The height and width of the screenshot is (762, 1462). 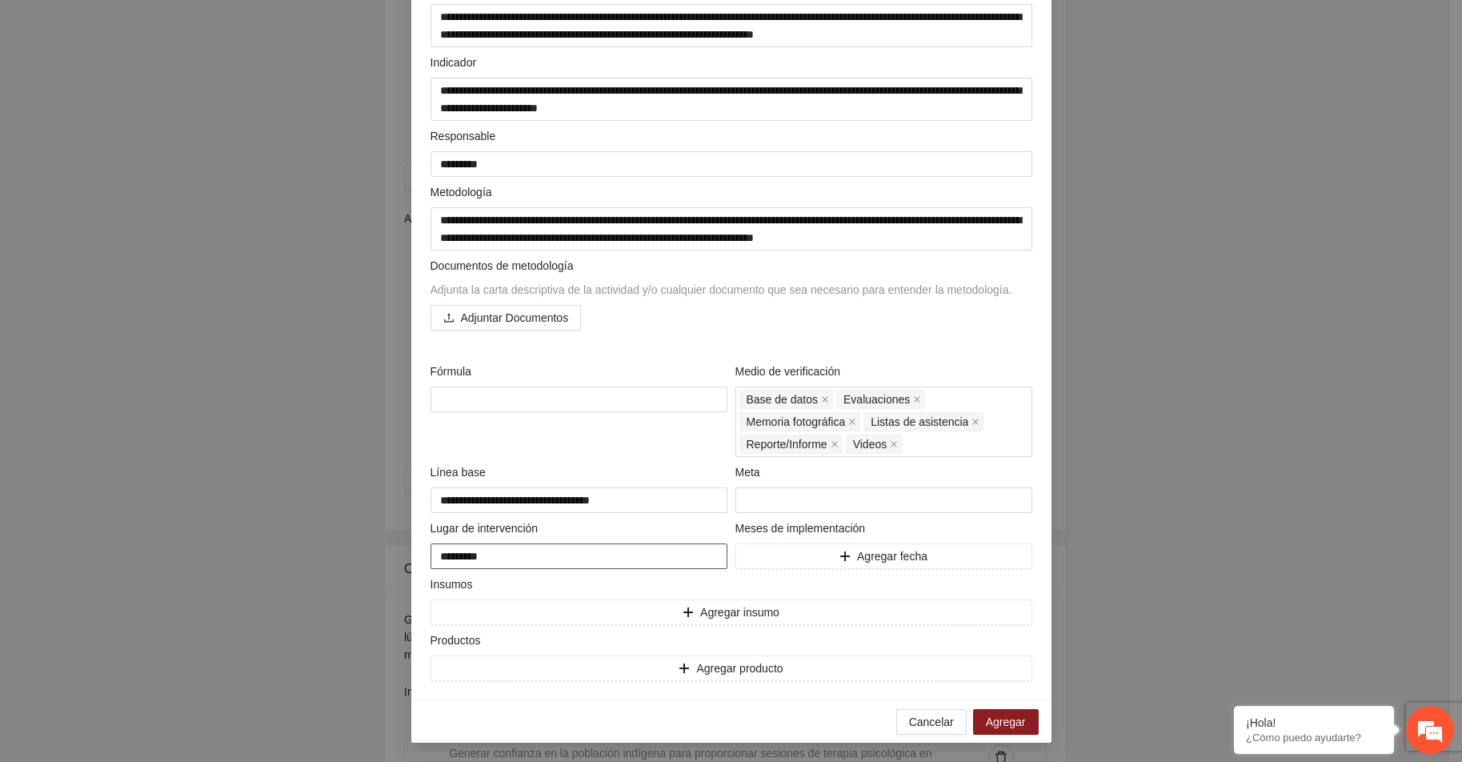 I want to click on div: Chatee con nosotros ahora, so click(x=176, y=92).